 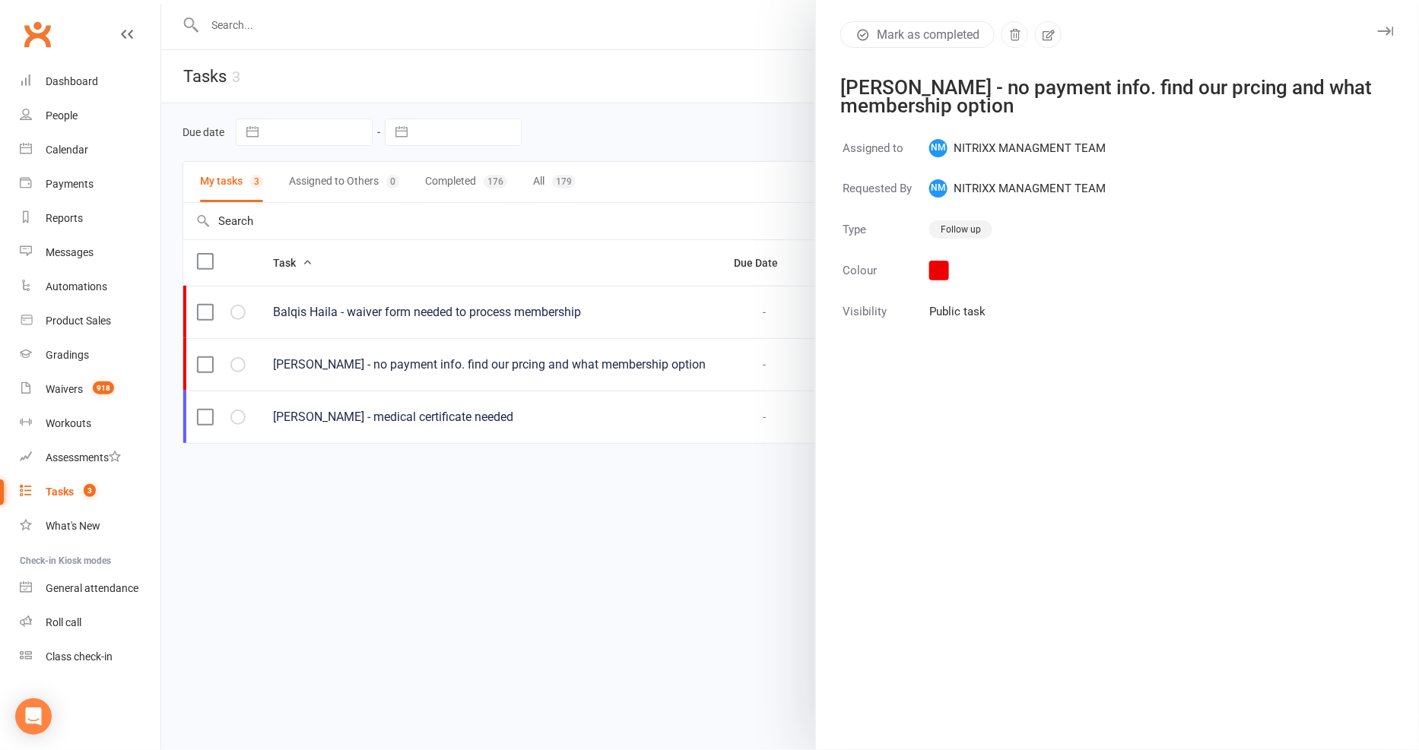 I want to click on div: Tasks, so click(x=59, y=492).